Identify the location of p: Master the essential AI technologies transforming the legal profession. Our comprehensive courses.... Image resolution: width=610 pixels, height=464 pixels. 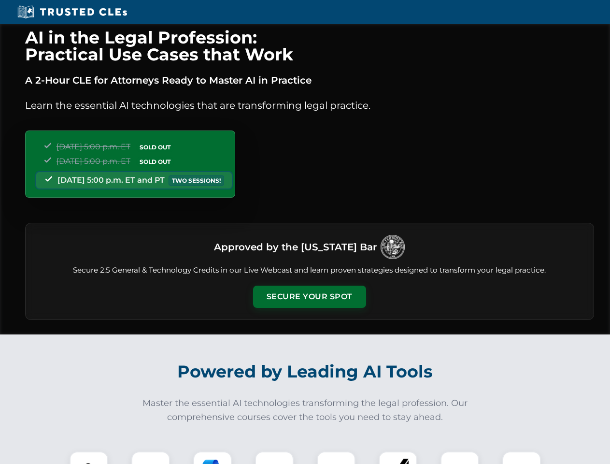
(305, 410).